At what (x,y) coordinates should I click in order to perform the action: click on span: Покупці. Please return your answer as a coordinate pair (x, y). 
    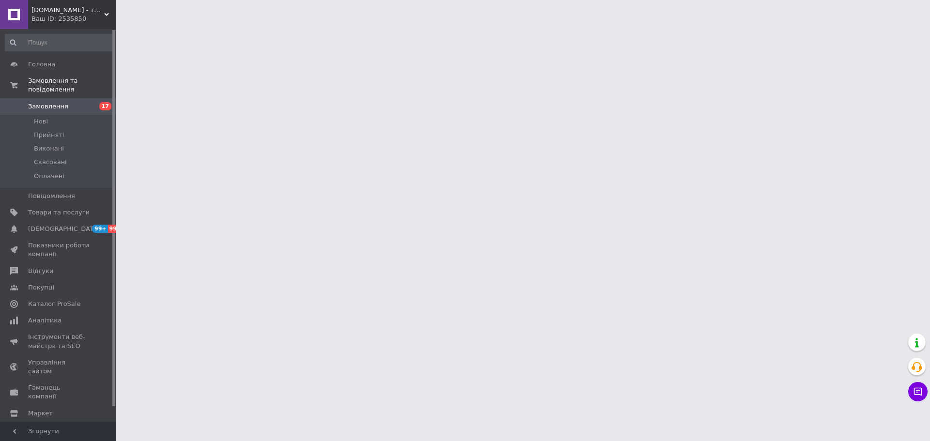
    Looking at the image, I should click on (41, 288).